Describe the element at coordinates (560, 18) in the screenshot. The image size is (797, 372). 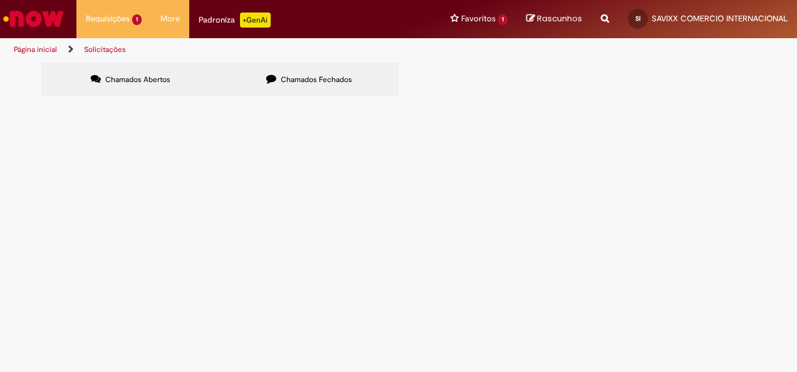
I see `span: Rascunhos` at that location.